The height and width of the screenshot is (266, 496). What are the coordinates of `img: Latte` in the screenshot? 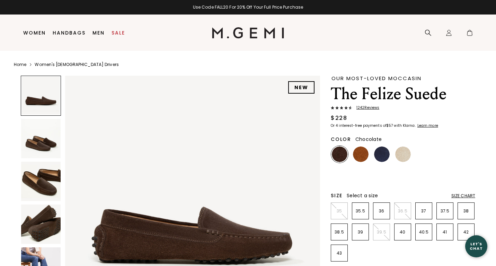 It's located at (403, 154).